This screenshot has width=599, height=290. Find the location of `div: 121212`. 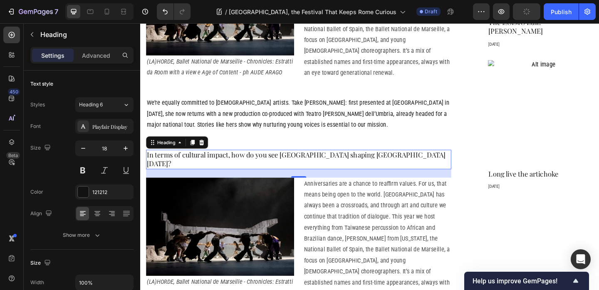

div: 121212 is located at coordinates (112, 192).